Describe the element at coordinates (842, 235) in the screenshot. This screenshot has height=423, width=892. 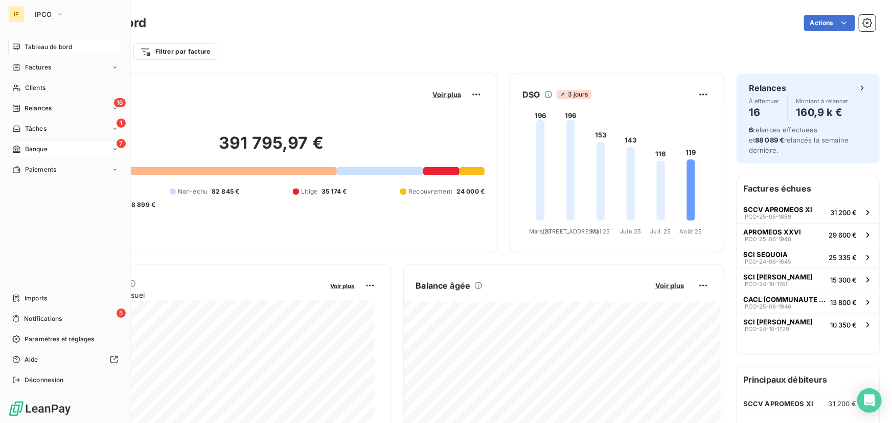
I see `span: 29 600 €` at that location.